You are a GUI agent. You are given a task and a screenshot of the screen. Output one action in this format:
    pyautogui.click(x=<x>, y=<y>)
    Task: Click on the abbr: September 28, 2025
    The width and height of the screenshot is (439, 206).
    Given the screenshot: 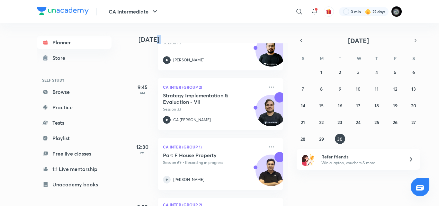 What is the action you would take?
    pyautogui.click(x=303, y=139)
    